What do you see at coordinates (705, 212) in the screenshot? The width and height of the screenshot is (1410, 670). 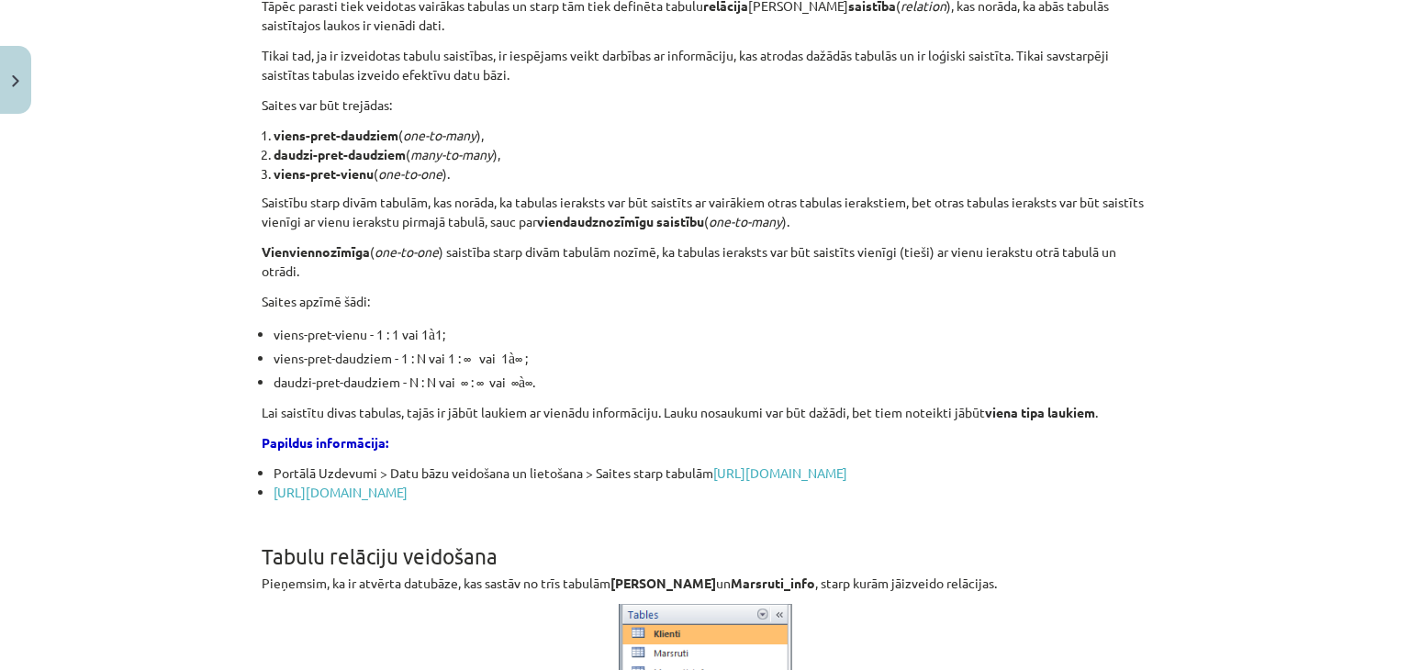 I see `p: Saistību starp divām tabulām, kas norāda, ka tabulas ieraksts var būt saistīts ar vairākiem otras...` at bounding box center [705, 212].